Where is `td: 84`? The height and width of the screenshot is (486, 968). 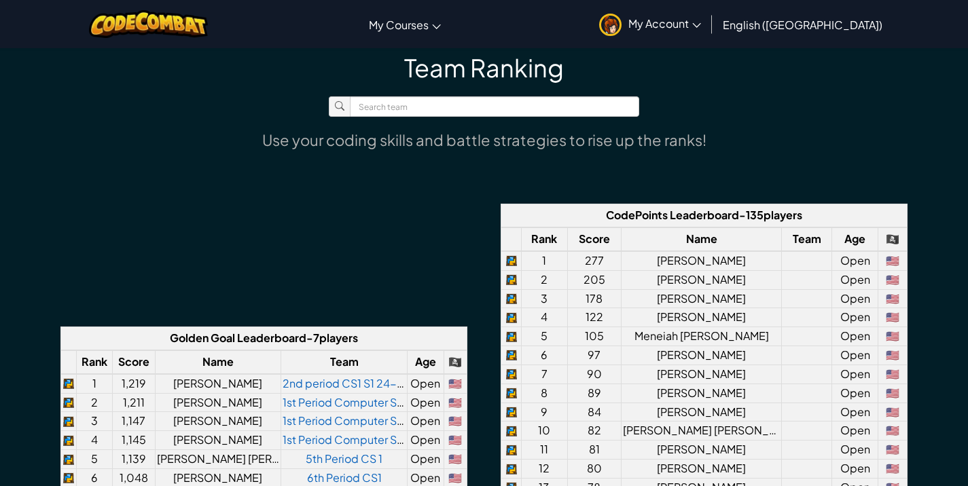 td: 84 is located at coordinates (594, 412).